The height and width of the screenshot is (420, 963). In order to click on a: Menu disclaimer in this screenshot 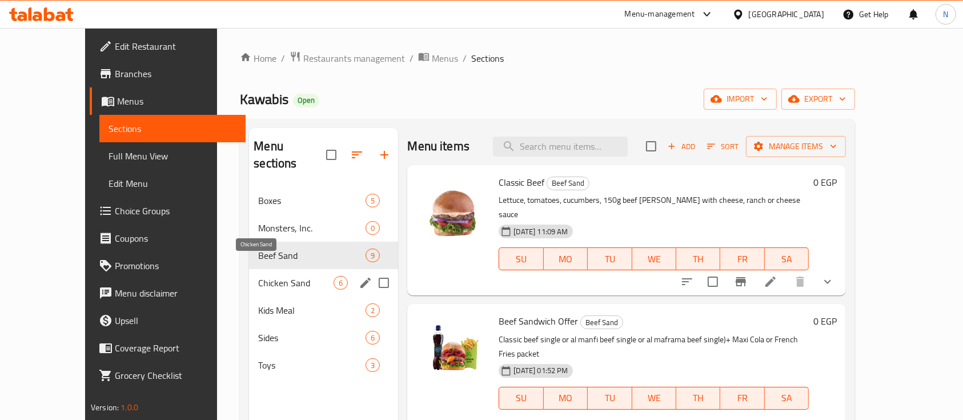, I will do `click(168, 293)`.